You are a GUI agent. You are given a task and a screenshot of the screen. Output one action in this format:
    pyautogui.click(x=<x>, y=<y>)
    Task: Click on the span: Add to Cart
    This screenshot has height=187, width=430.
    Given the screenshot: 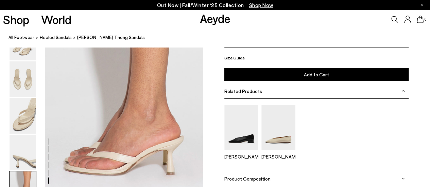 What is the action you would take?
    pyautogui.click(x=317, y=74)
    